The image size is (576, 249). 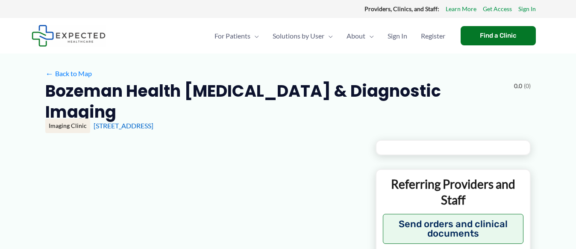 What do you see at coordinates (433, 36) in the screenshot?
I see `span: Register` at bounding box center [433, 36].